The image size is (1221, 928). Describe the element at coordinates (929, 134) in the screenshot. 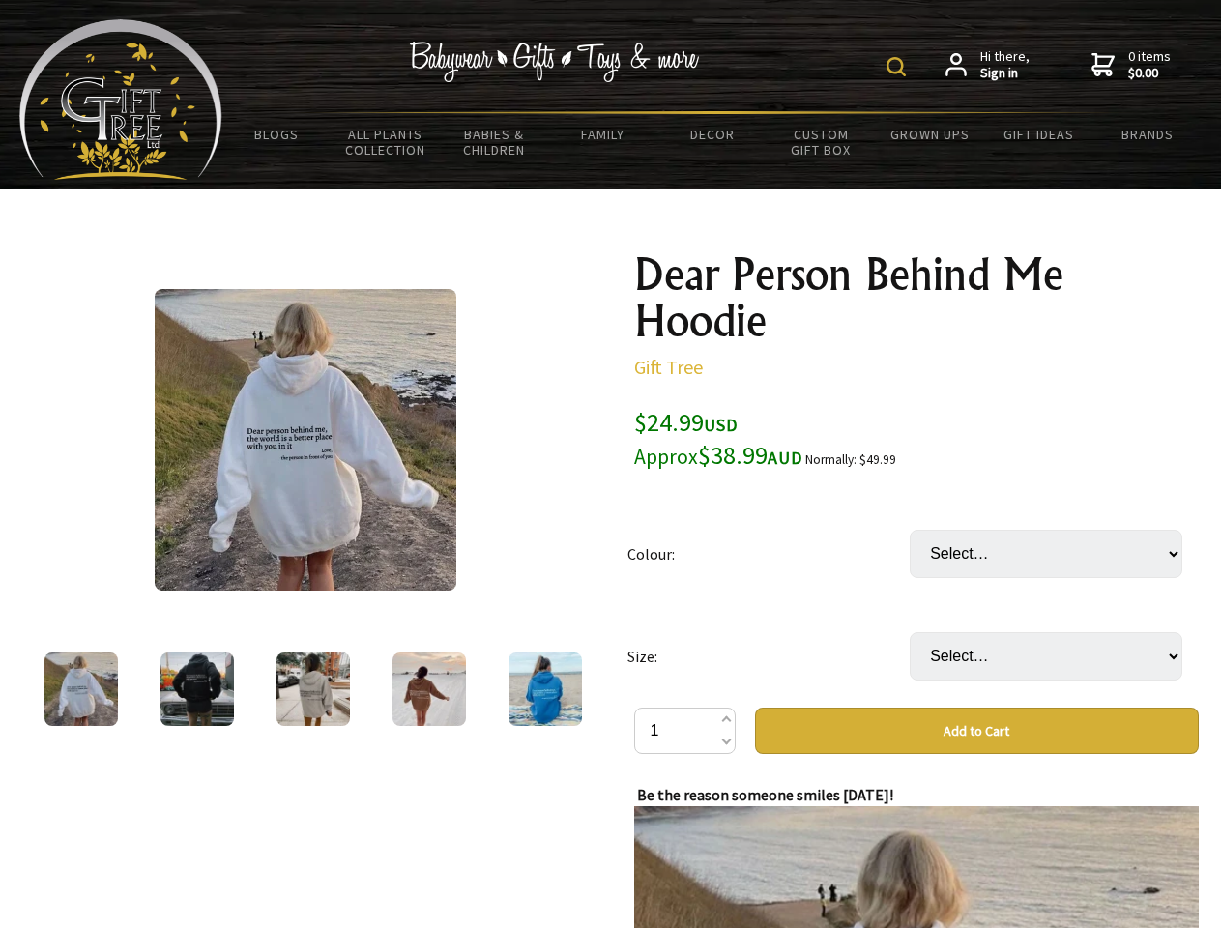

I see `a: Grown Ups` at that location.